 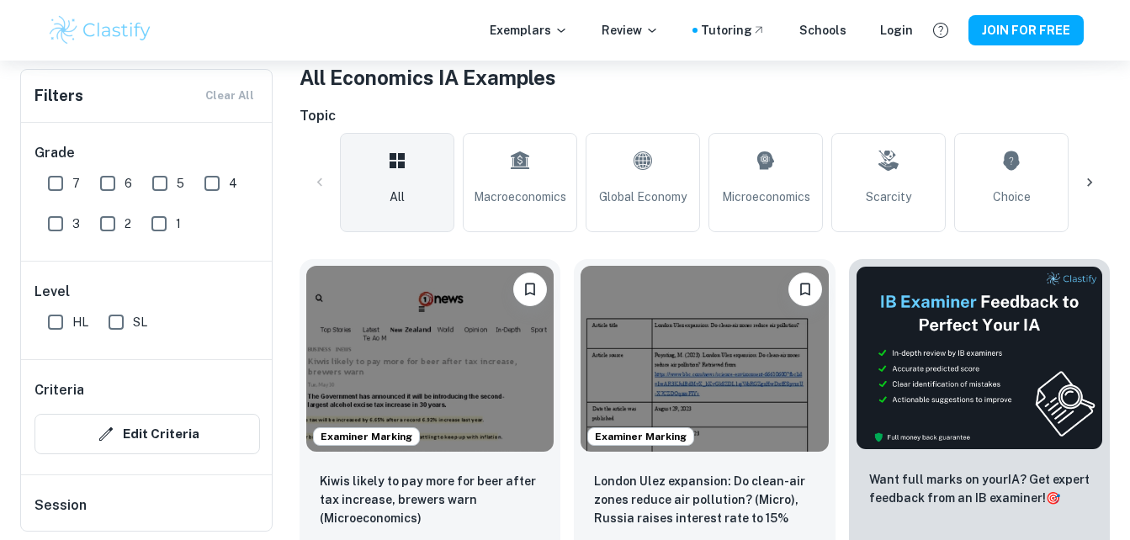 I want to click on img: Clastify logo, so click(x=100, y=30).